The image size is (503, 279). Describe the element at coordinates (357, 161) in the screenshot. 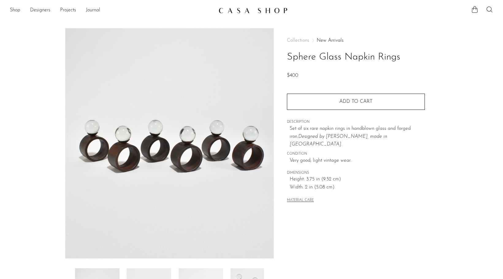

I see `span: Very good; light vintage wear.` at that location.